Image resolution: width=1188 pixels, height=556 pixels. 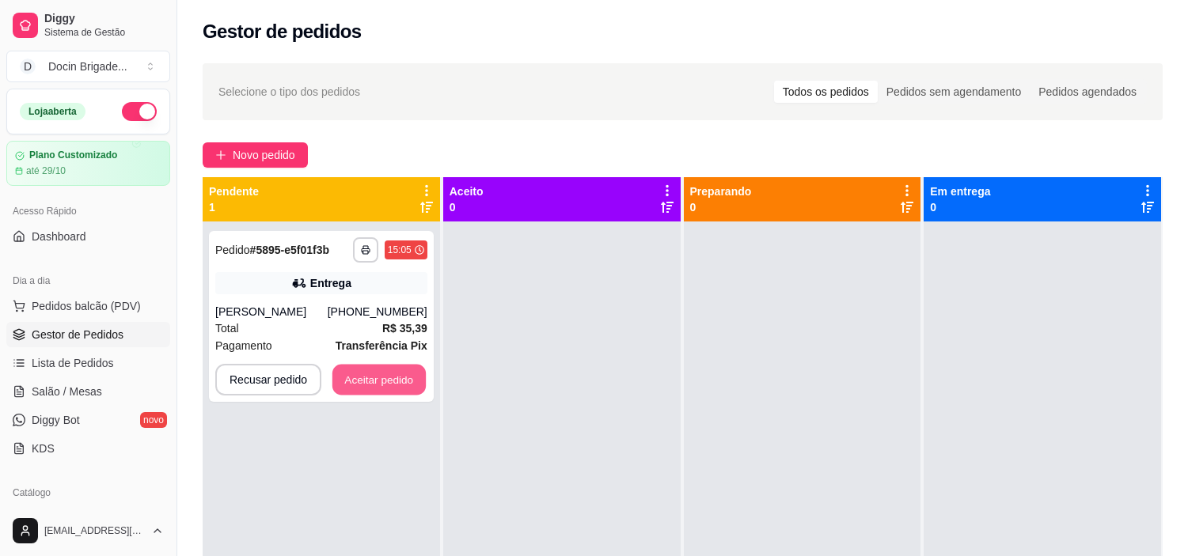 What do you see at coordinates (104, 32) in the screenshot?
I see `span: Sistema de Gestão` at bounding box center [104, 32].